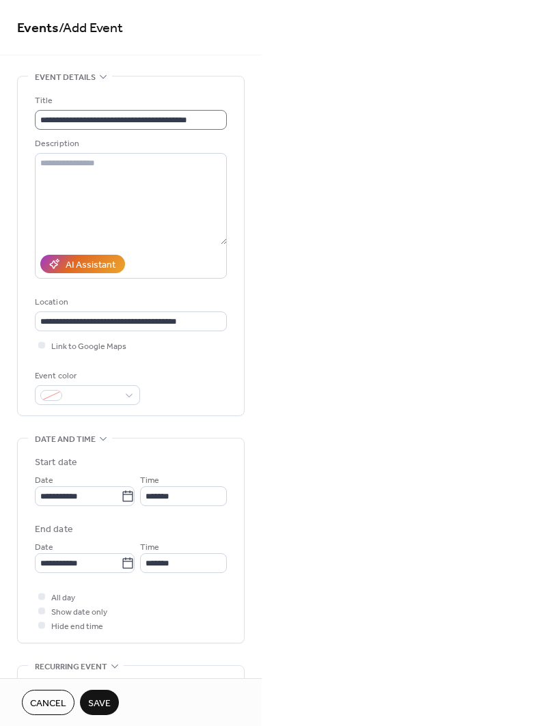  I want to click on a: Cancel, so click(48, 702).